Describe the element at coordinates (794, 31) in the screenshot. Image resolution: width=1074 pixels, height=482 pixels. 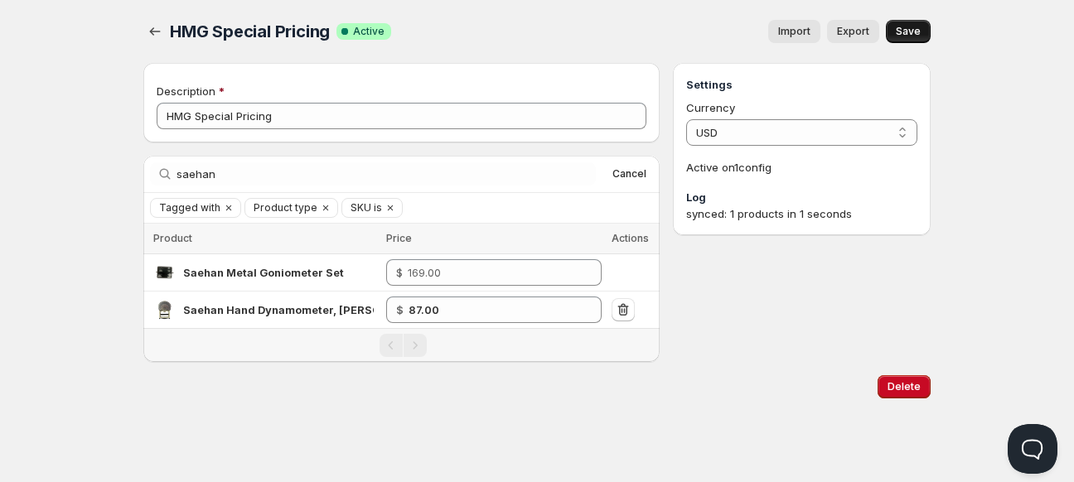
I see `span: Import` at that location.